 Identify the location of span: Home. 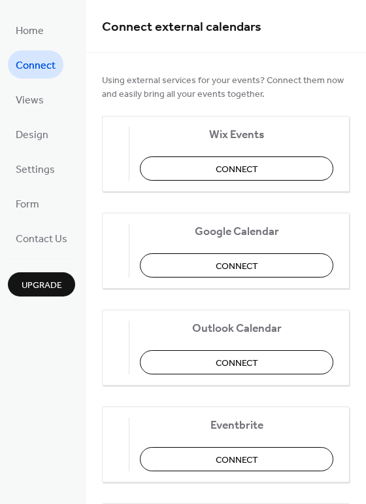
(29, 31).